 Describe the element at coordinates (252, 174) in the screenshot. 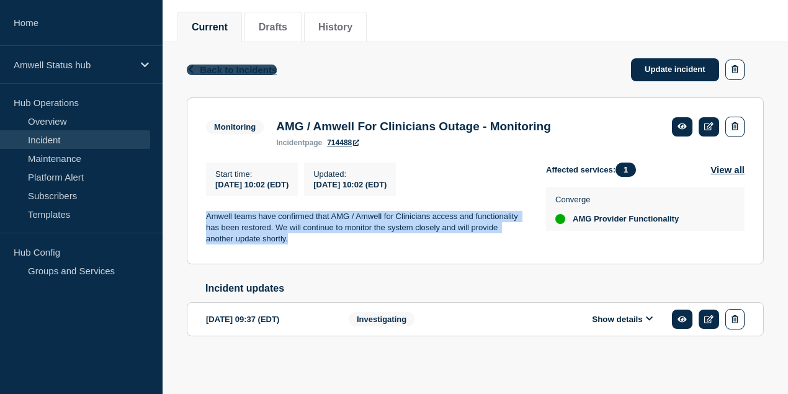

I see `p: Start time :` at that location.